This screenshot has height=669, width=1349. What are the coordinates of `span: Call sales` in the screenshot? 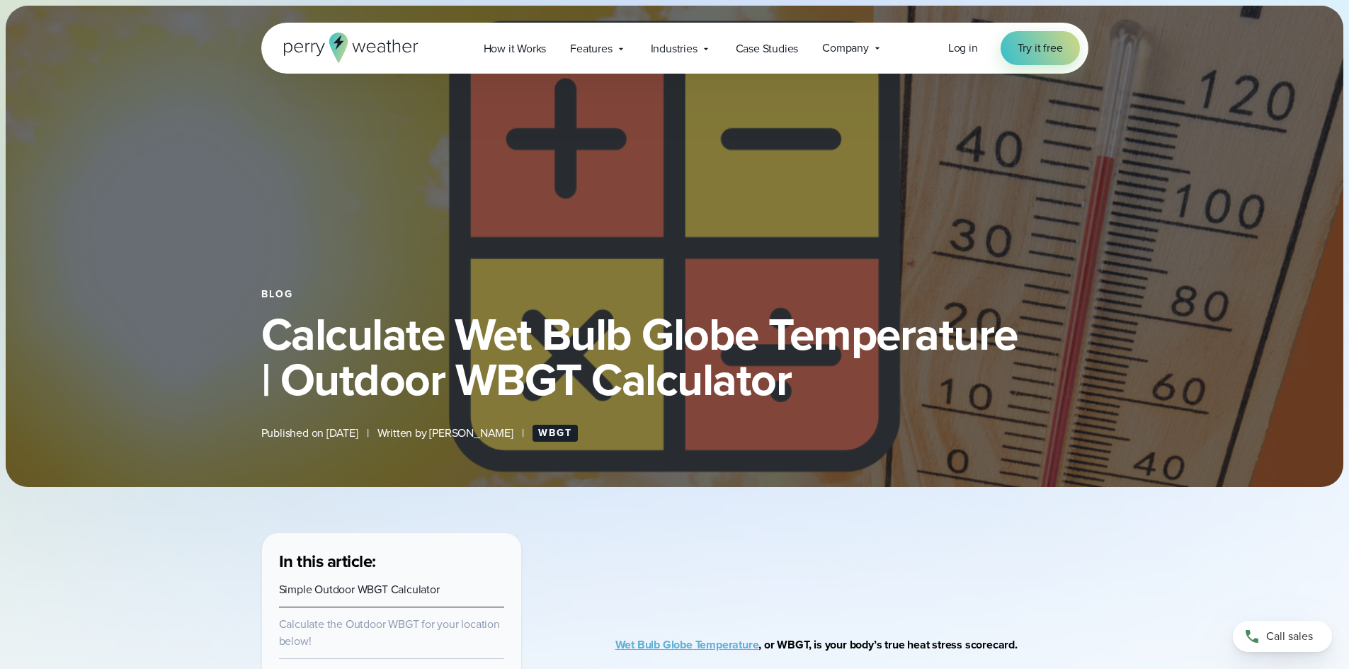 It's located at (1289, 636).